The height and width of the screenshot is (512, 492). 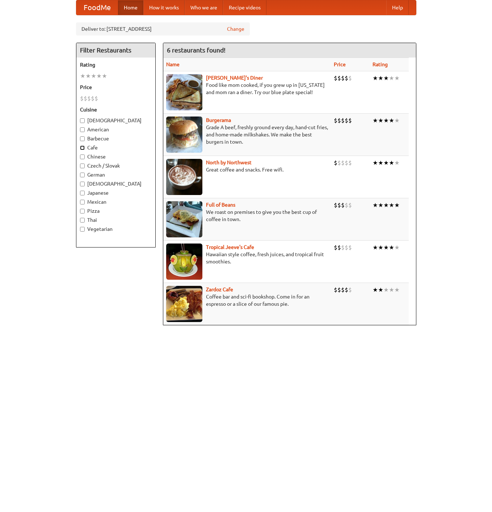 What do you see at coordinates (116, 157) in the screenshot?
I see `label: Chinese` at bounding box center [116, 157].